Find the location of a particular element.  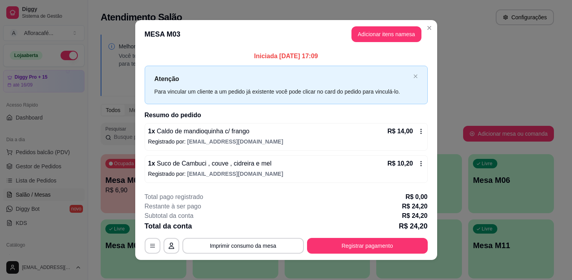

p: R$ 14,00 is located at coordinates (400, 131).